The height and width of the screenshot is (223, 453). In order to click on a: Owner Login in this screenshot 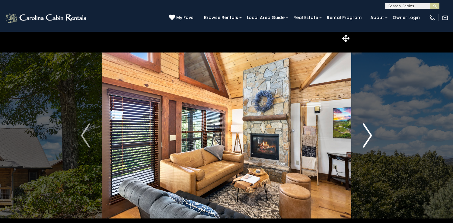, I will do `click(406, 17)`.